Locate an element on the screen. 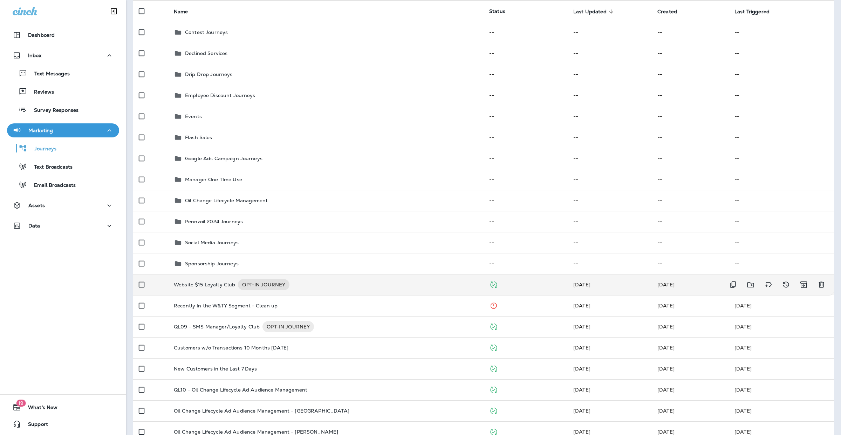  p: QL09 - SMS Manager/Loyalty Club is located at coordinates (217, 327).